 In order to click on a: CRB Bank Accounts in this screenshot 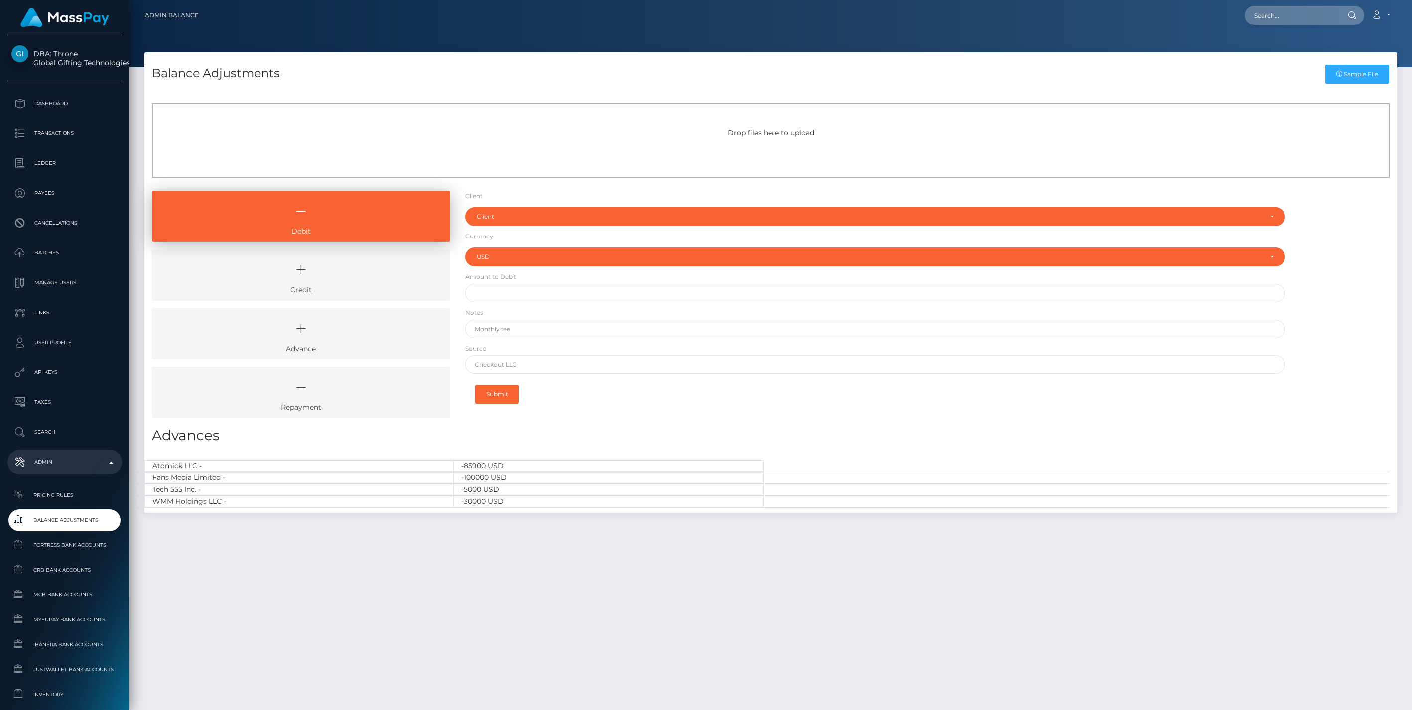, I will do `click(65, 570)`.